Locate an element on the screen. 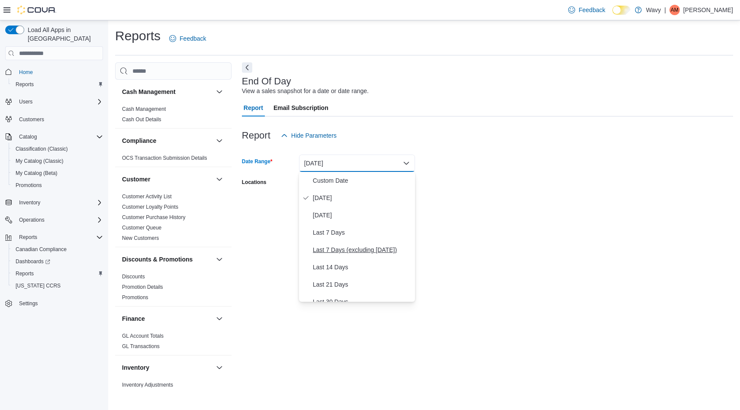 The height and width of the screenshot is (410, 740). a: Promotions is located at coordinates (135, 297).